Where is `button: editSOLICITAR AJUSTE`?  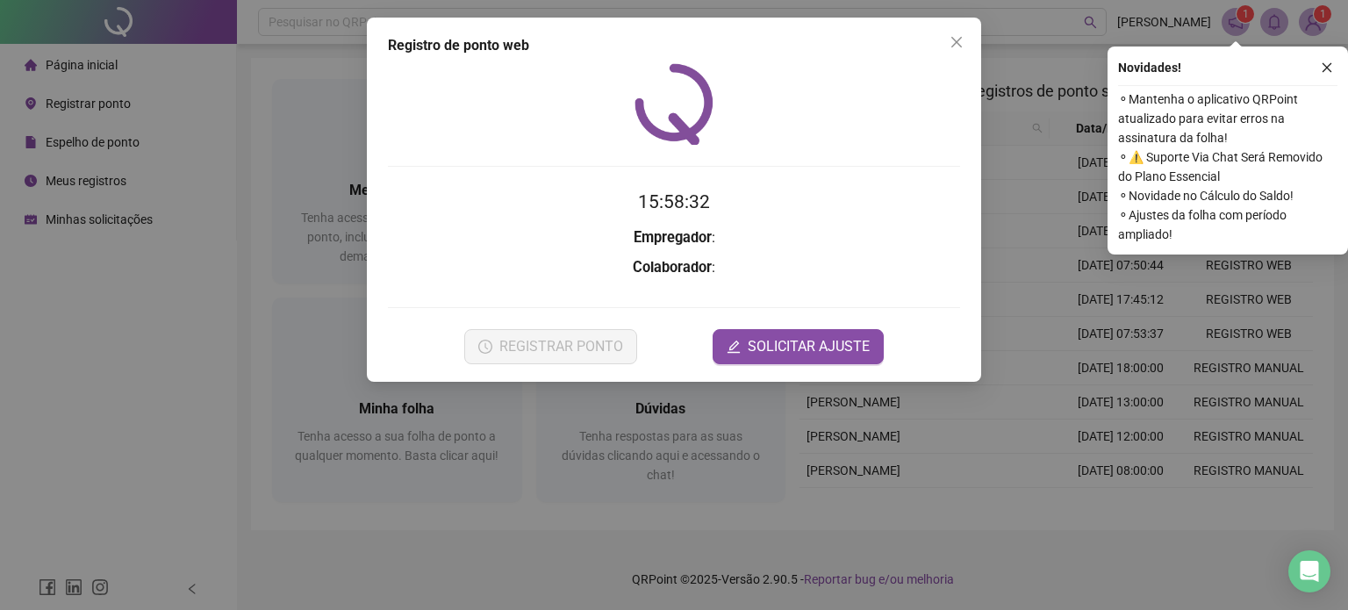 button: editSOLICITAR AJUSTE is located at coordinates (798, 347).